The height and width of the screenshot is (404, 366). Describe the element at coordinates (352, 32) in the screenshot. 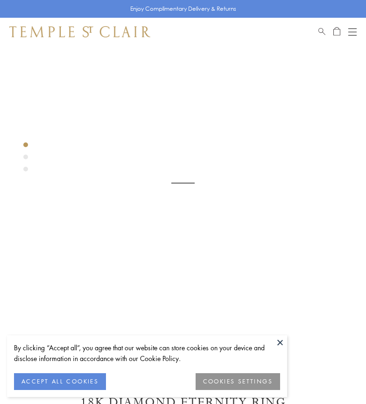

I see `button: Open navigation` at that location.